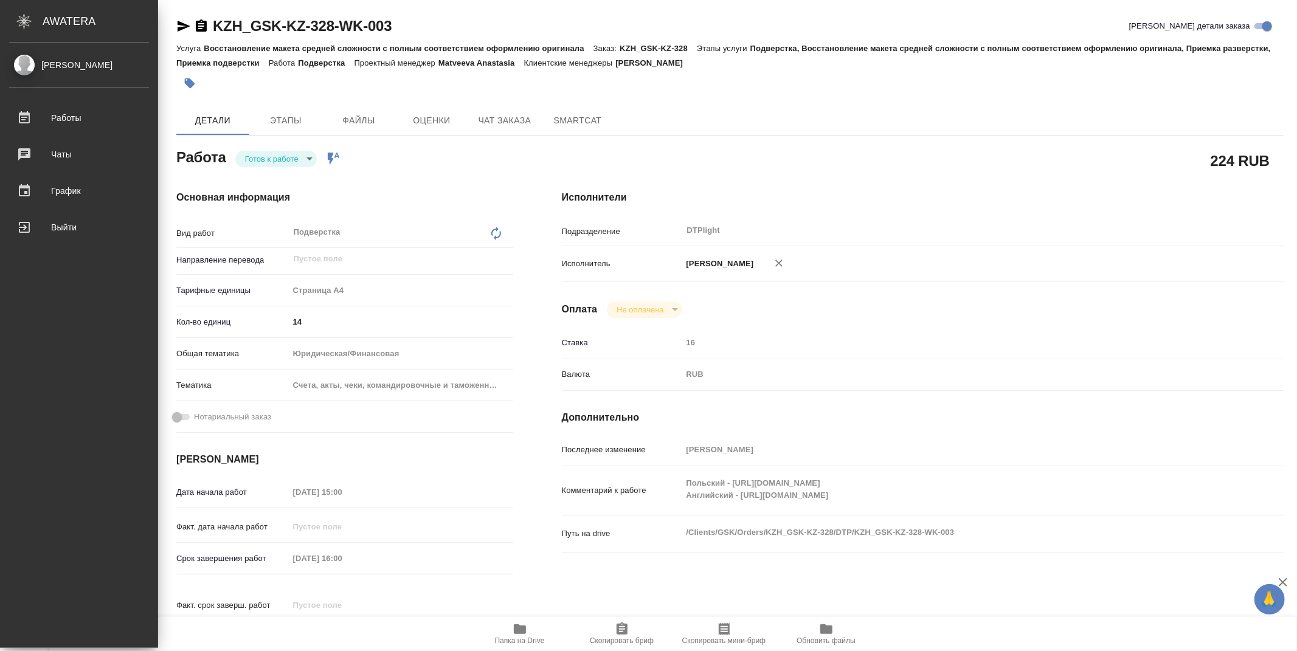 This screenshot has width=1297, height=651. Describe the element at coordinates (79, 191) in the screenshot. I see `a: График` at that location.